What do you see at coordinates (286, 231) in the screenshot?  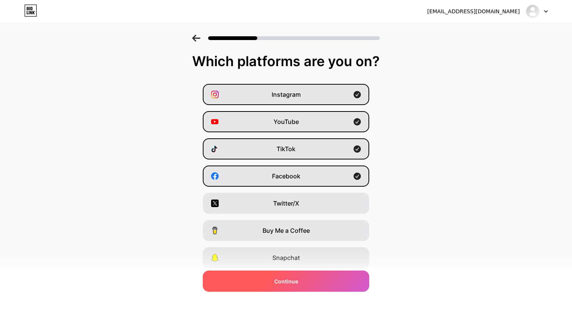 I see `span: Buy Me a Coffee` at bounding box center [286, 231].